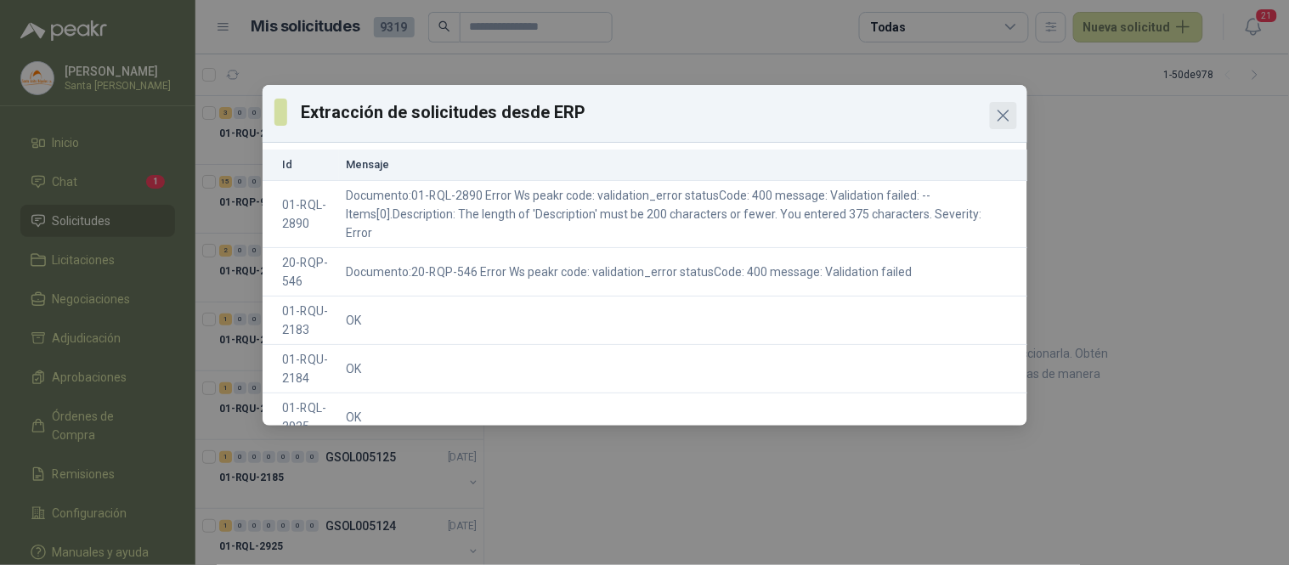  Describe the element at coordinates (682, 272) in the screenshot. I see `td: Documento:20-RQP-546 Error Ws peakr code: validation_error statusCode: 400 message: Validation fa...` at that location.